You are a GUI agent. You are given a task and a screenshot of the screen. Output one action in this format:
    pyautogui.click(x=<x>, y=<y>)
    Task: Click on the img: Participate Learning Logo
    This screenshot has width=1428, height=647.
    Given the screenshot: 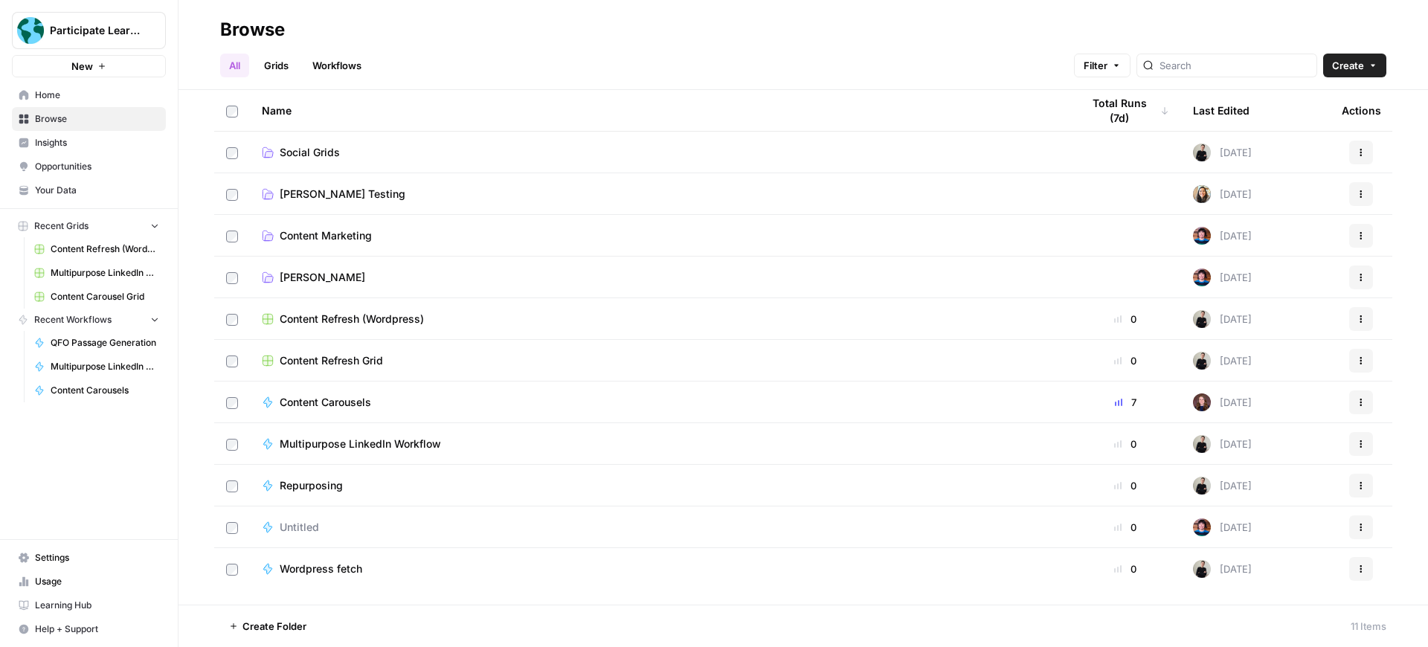 What is the action you would take?
    pyautogui.click(x=30, y=30)
    